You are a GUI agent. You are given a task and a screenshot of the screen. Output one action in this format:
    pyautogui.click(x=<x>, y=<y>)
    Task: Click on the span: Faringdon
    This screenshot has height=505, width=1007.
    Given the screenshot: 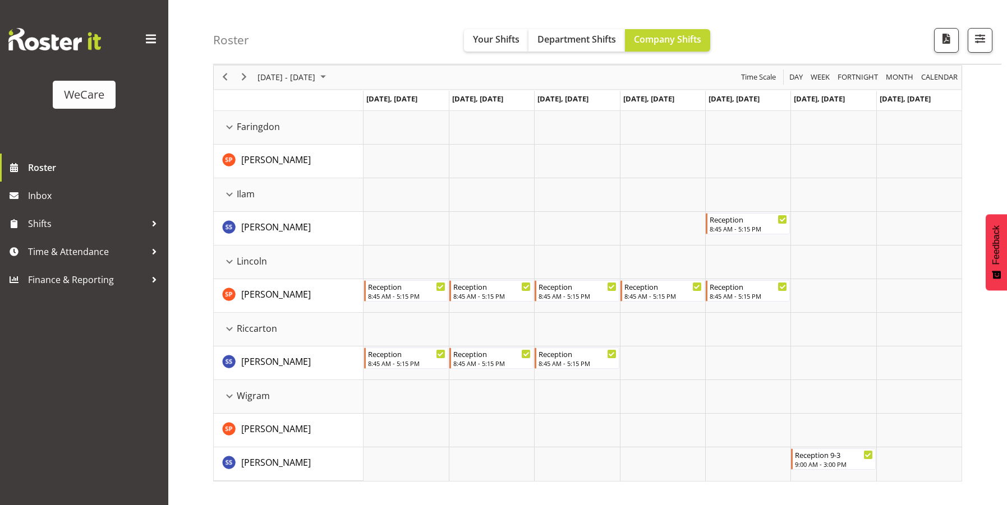 What is the action you would take?
    pyautogui.click(x=258, y=127)
    